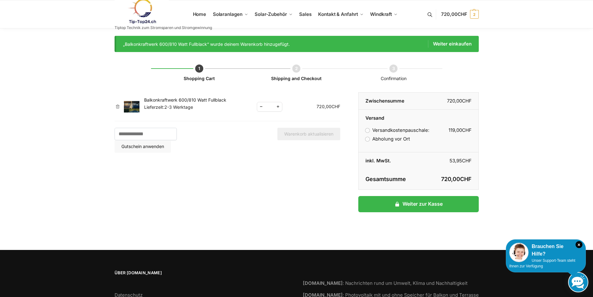  What do you see at coordinates (305, 14) in the screenshot?
I see `span: Sales` at bounding box center [305, 14].